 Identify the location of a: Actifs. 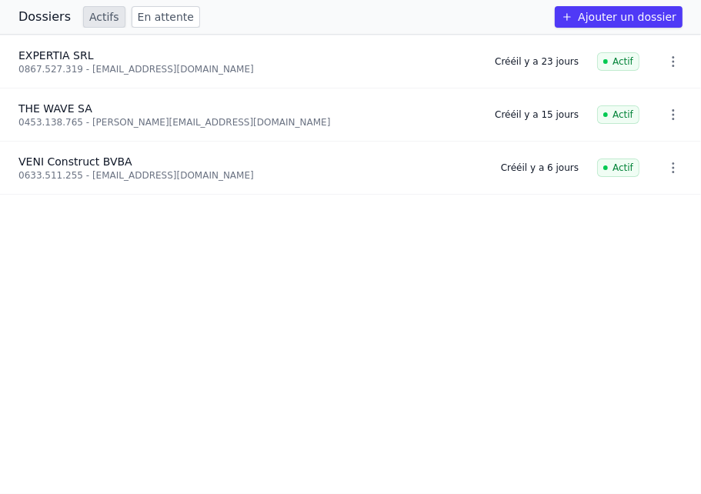
(104, 17).